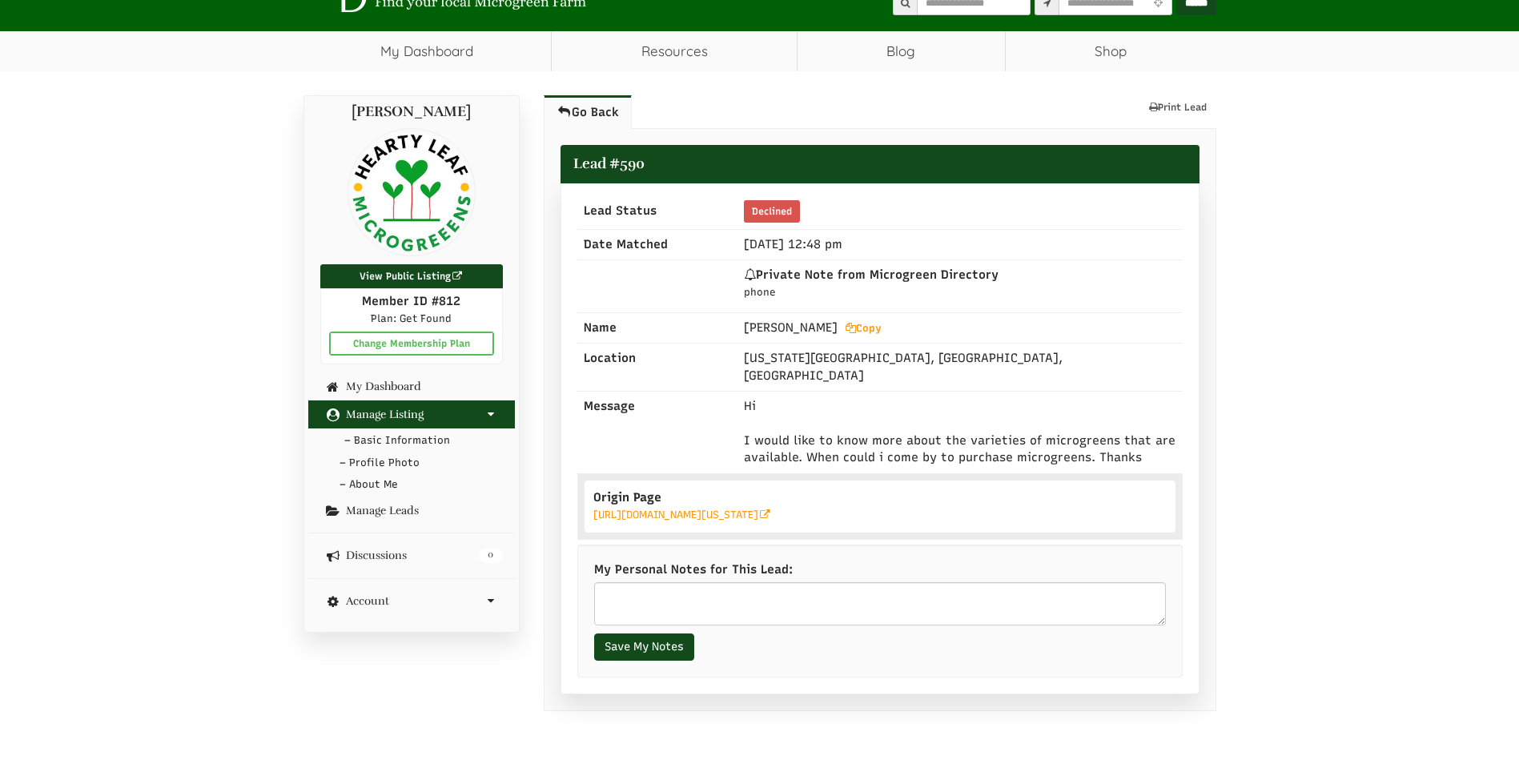 This screenshot has height=764, width=1519. Describe the element at coordinates (412, 510) in the screenshot. I see `a: Manage Leads` at that location.